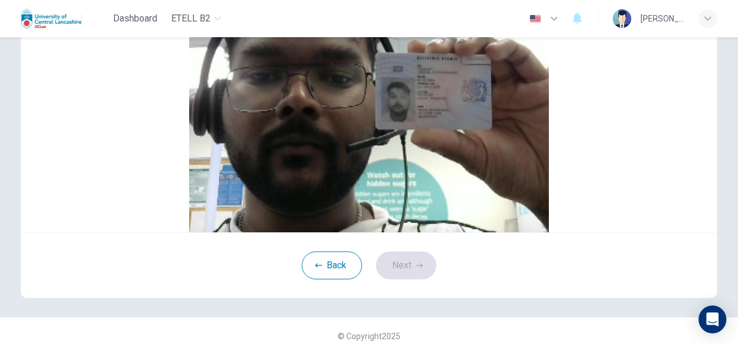 This screenshot has width=738, height=345. Describe the element at coordinates (191, 19) in the screenshot. I see `span: eTELL B2` at that location.